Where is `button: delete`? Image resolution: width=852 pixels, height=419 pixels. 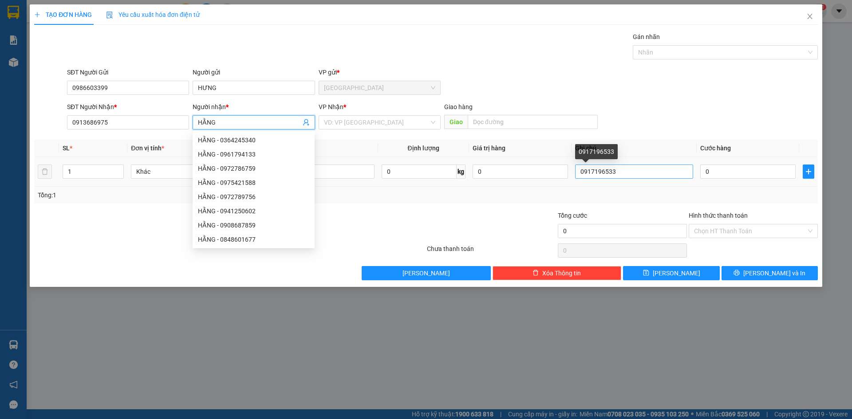 button: delete is located at coordinates (45, 172).